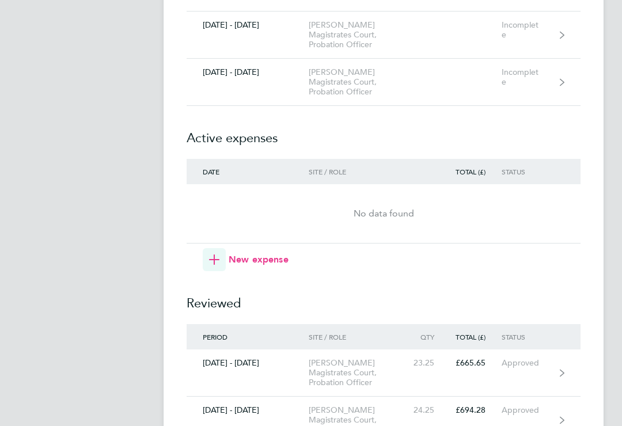 This screenshot has width=622, height=426. Describe the element at coordinates (245, 260) in the screenshot. I see `button: New expense` at that location.